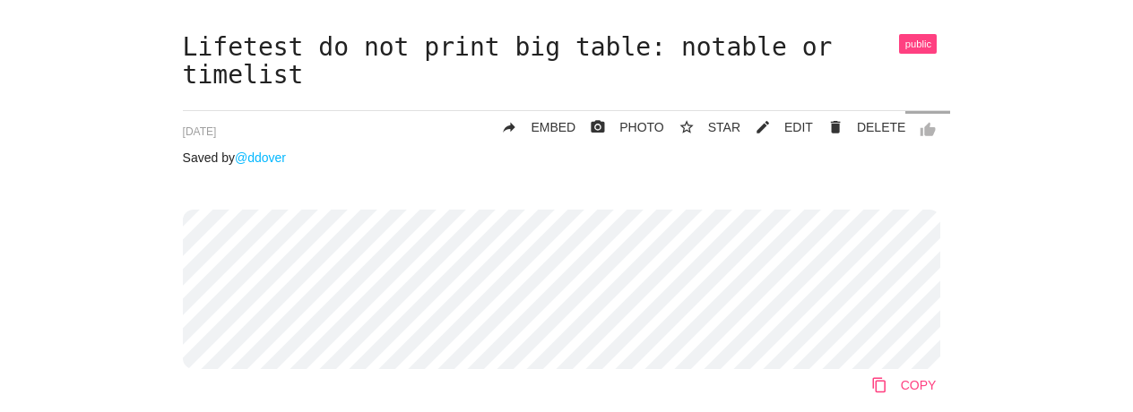  Describe the element at coordinates (763, 127) in the screenshot. I see `i: mode_edit` at that location.